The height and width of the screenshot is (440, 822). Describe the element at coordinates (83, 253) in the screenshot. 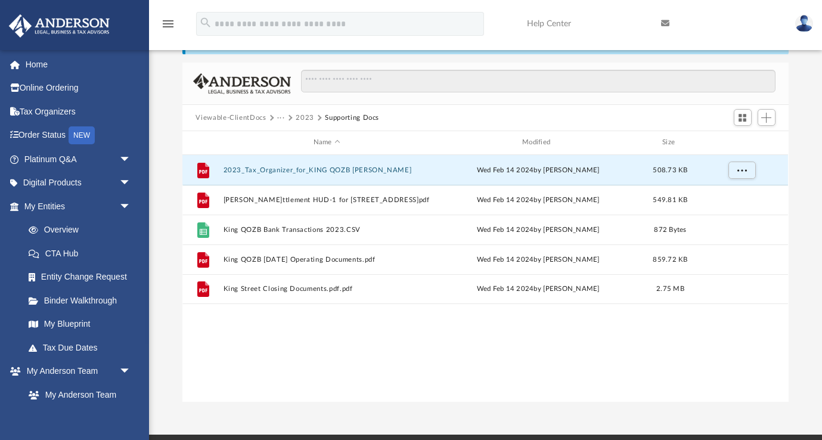

I see `a: CTA Hub` at that location.